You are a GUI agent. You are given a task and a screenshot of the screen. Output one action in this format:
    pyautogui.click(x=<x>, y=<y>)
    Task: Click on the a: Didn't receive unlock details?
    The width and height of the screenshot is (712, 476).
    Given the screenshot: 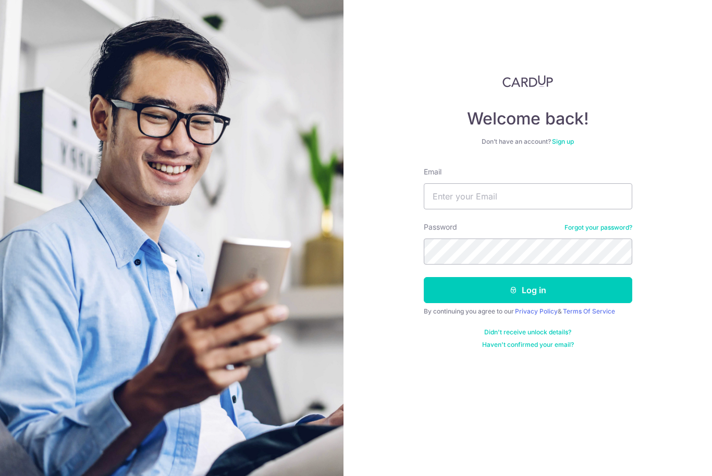 What is the action you would take?
    pyautogui.click(x=527, y=332)
    